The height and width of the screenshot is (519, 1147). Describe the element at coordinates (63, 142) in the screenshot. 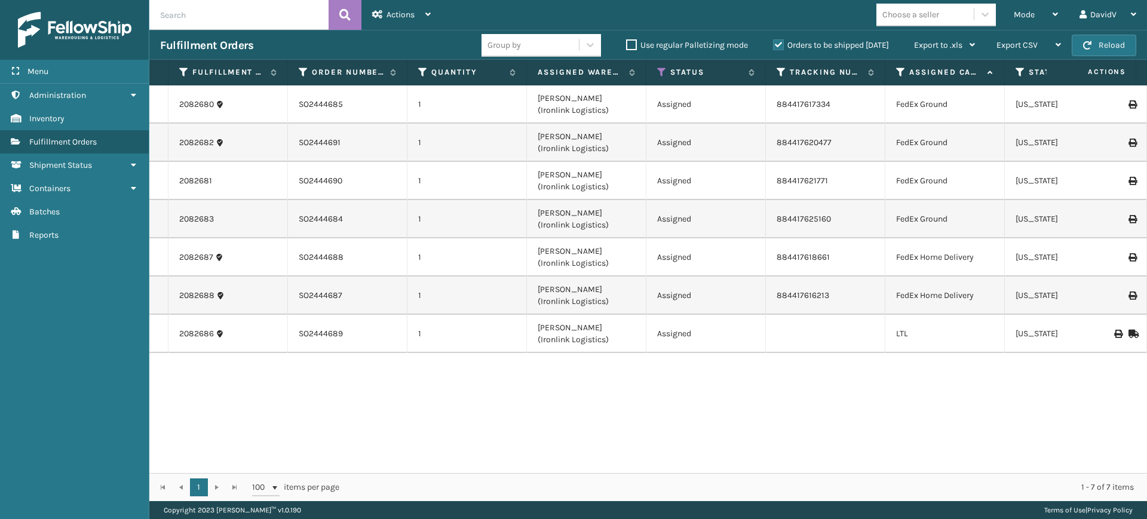

I see `span: Fulfillment Orders` at that location.